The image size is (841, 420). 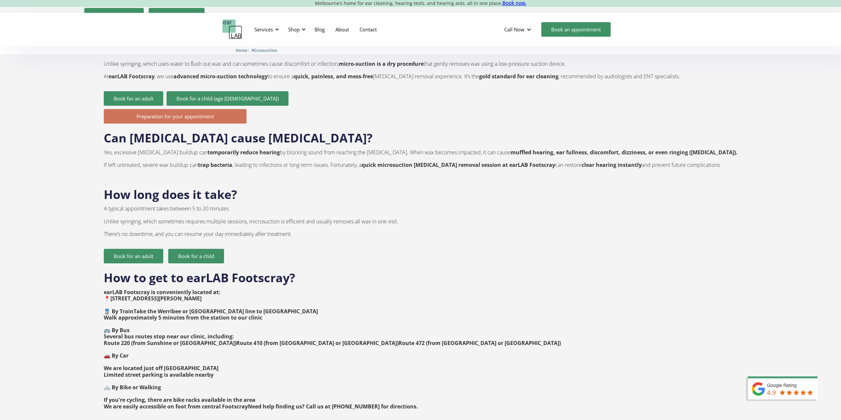 I want to click on strong: clear hearing instantly, so click(x=612, y=165).